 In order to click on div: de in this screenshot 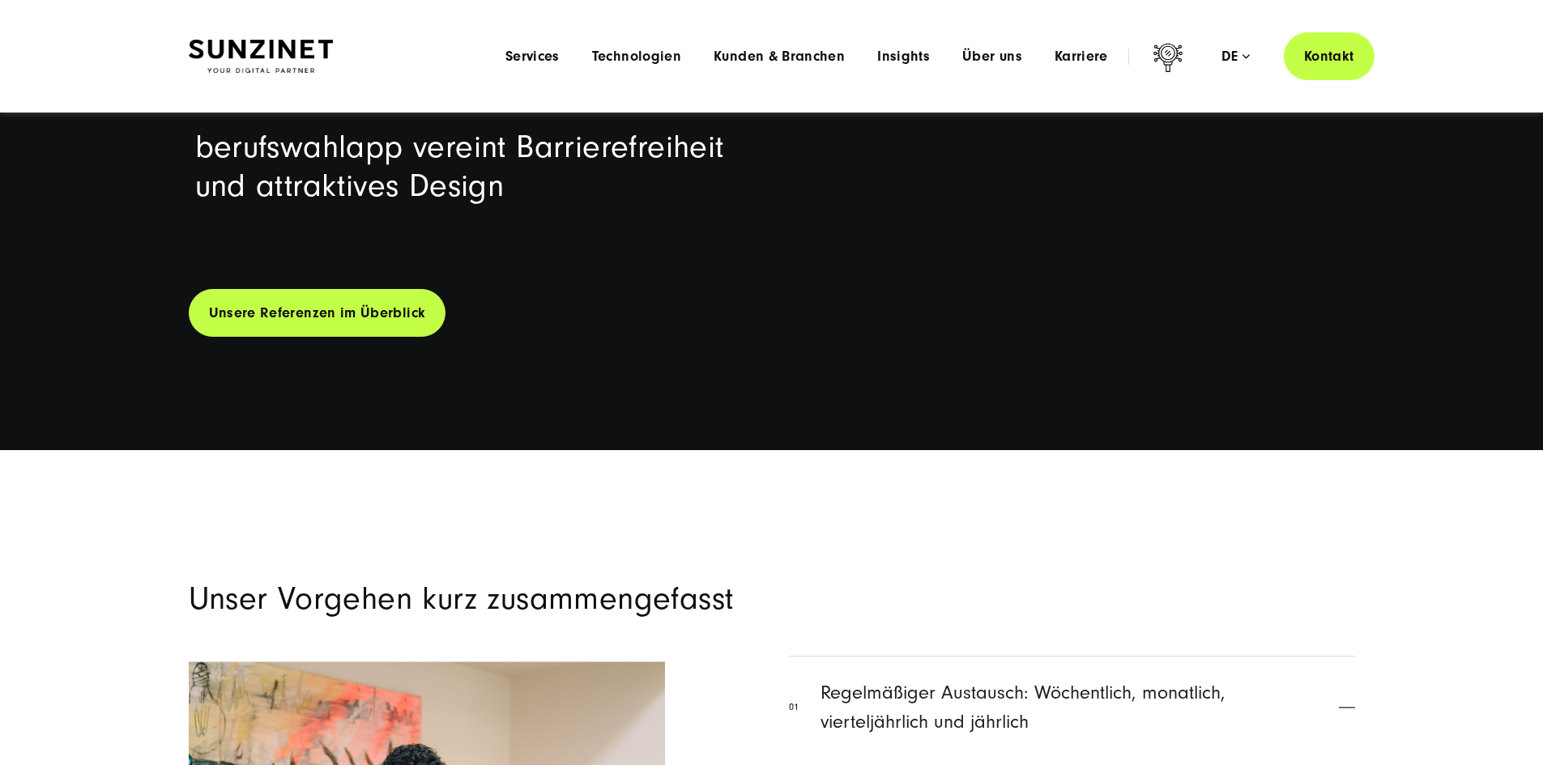, I will do `click(1235, 57)`.